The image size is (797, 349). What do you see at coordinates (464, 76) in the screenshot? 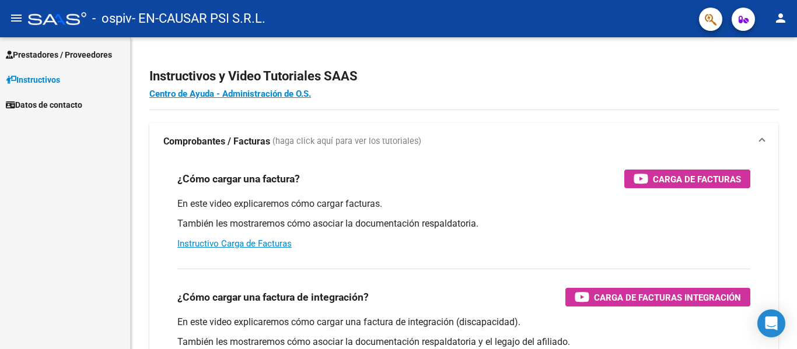
I see `h2: Instructivos y Video Tutoriales SAAS` at bounding box center [464, 76].